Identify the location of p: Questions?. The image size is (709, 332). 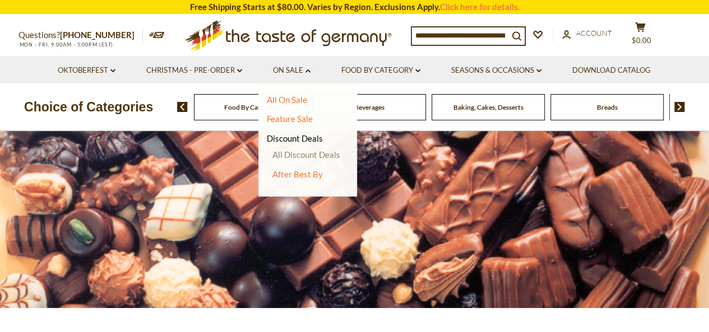
(81, 35).